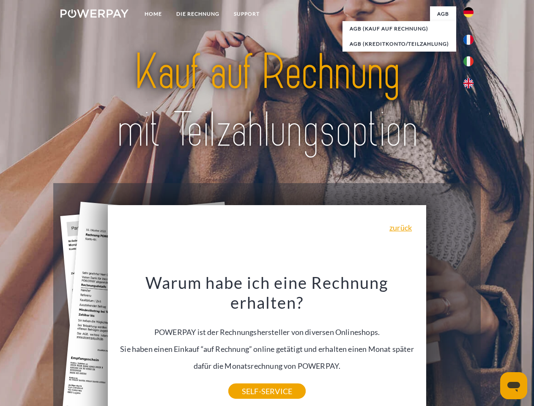  I want to click on img: title-powerpay_de.svg, so click(267, 101).